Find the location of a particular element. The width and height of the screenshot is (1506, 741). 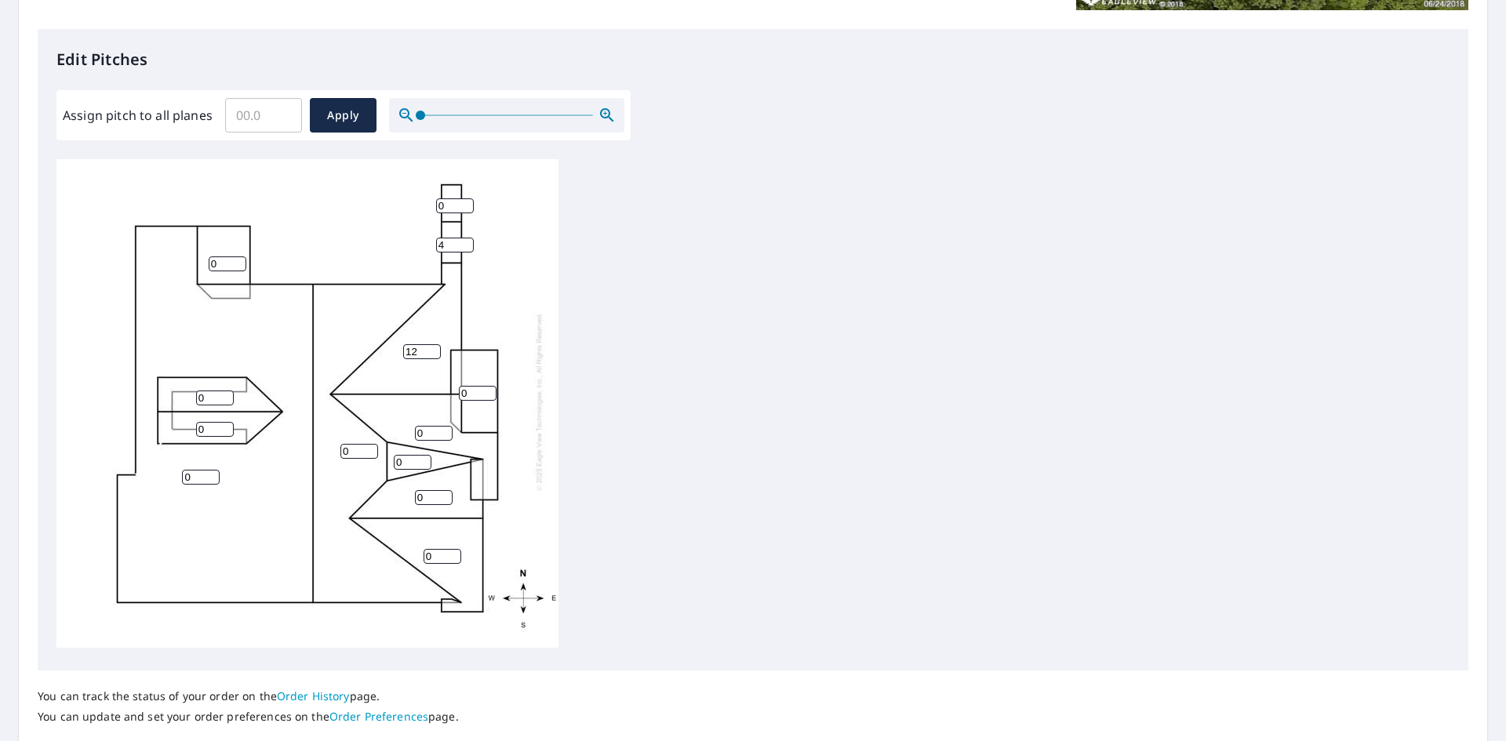

a: Order History is located at coordinates (313, 696).